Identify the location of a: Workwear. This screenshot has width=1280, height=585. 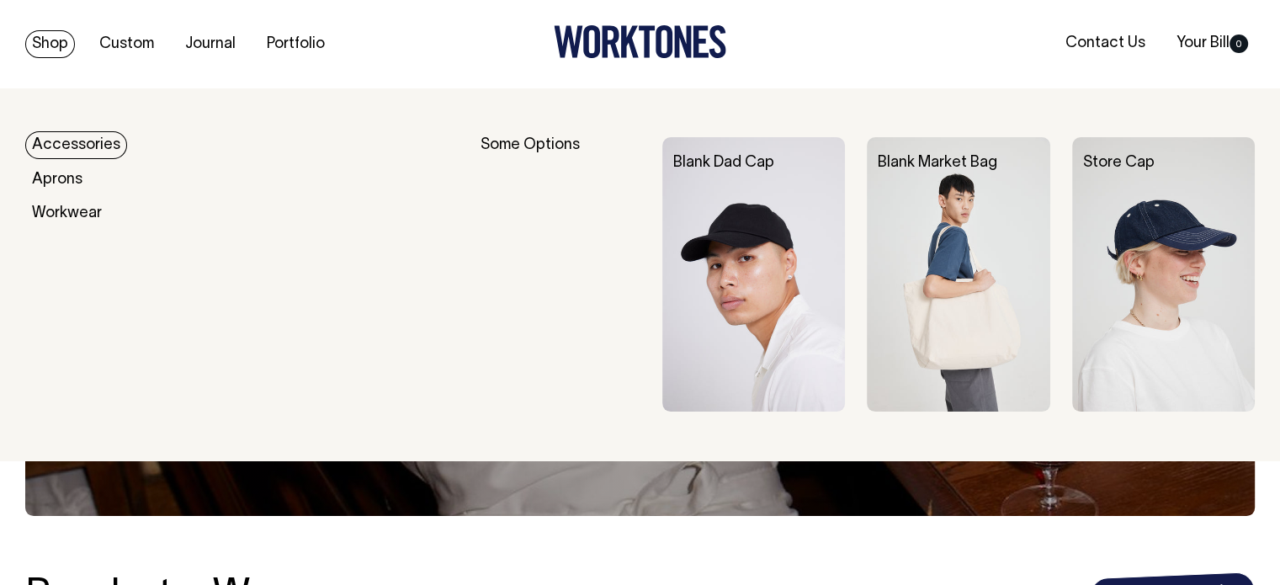
(67, 213).